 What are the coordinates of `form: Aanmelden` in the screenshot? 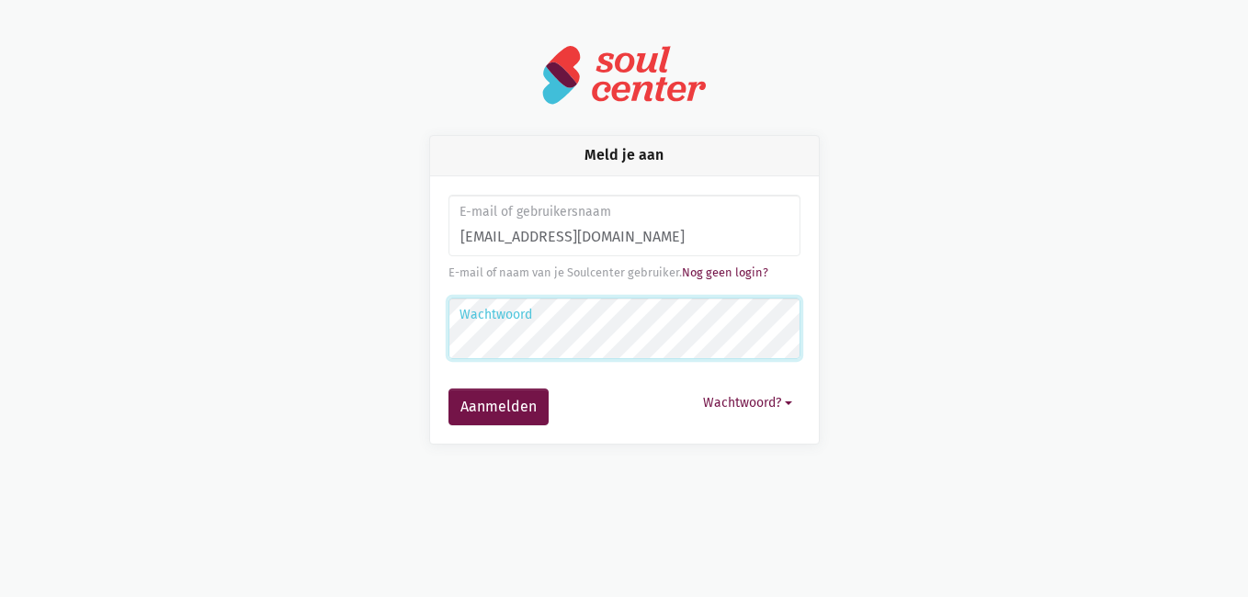 It's located at (624, 310).